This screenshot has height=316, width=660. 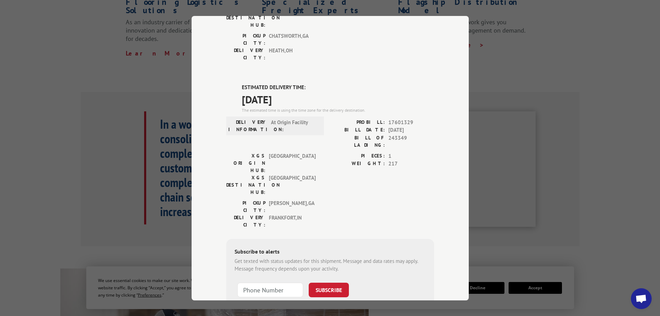 What do you see at coordinates (641, 298) in the screenshot?
I see `a: Open chat` at bounding box center [641, 298].